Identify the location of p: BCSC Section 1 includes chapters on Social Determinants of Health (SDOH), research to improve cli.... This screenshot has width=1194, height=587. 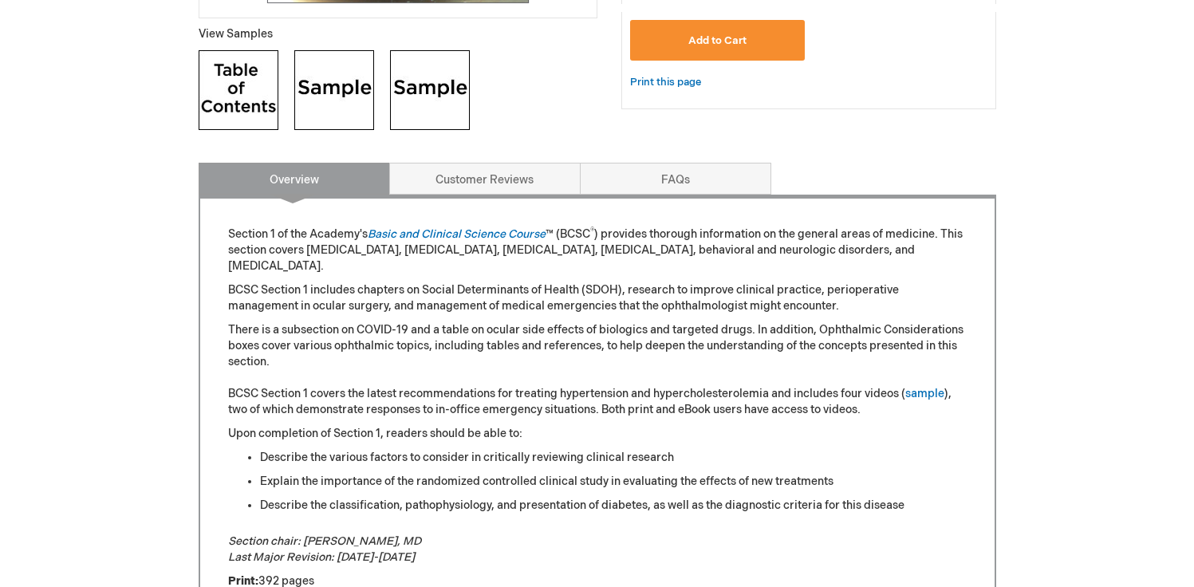
(597, 298).